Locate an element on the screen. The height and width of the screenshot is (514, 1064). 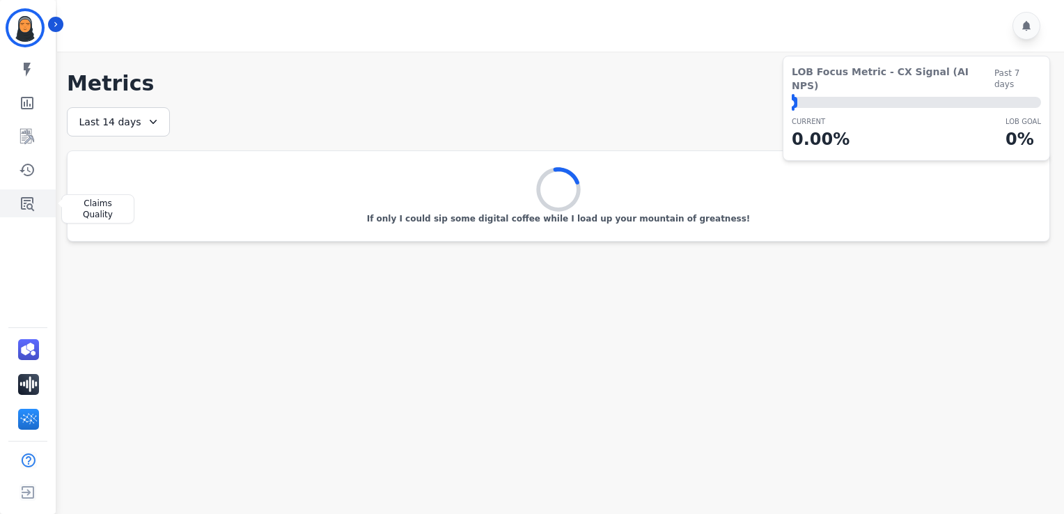
div: Last 14 days is located at coordinates (118, 122).